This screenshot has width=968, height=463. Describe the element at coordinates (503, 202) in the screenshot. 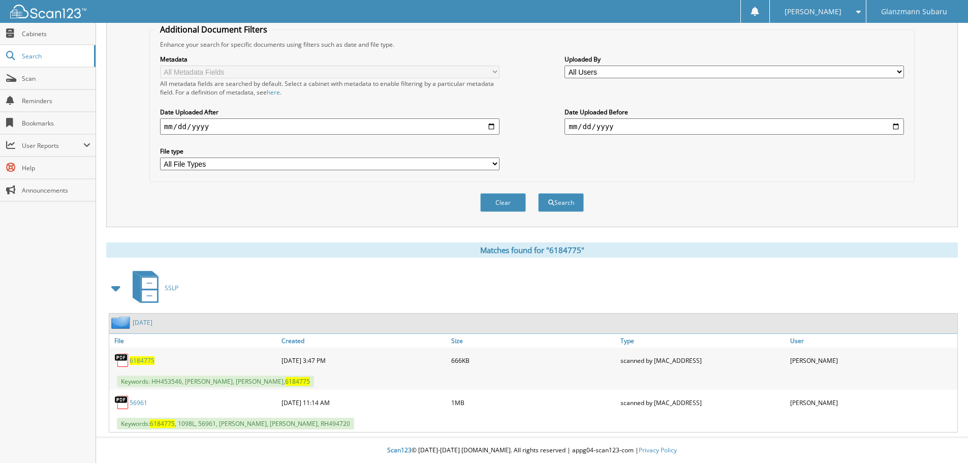

I see `button: Clear` at that location.